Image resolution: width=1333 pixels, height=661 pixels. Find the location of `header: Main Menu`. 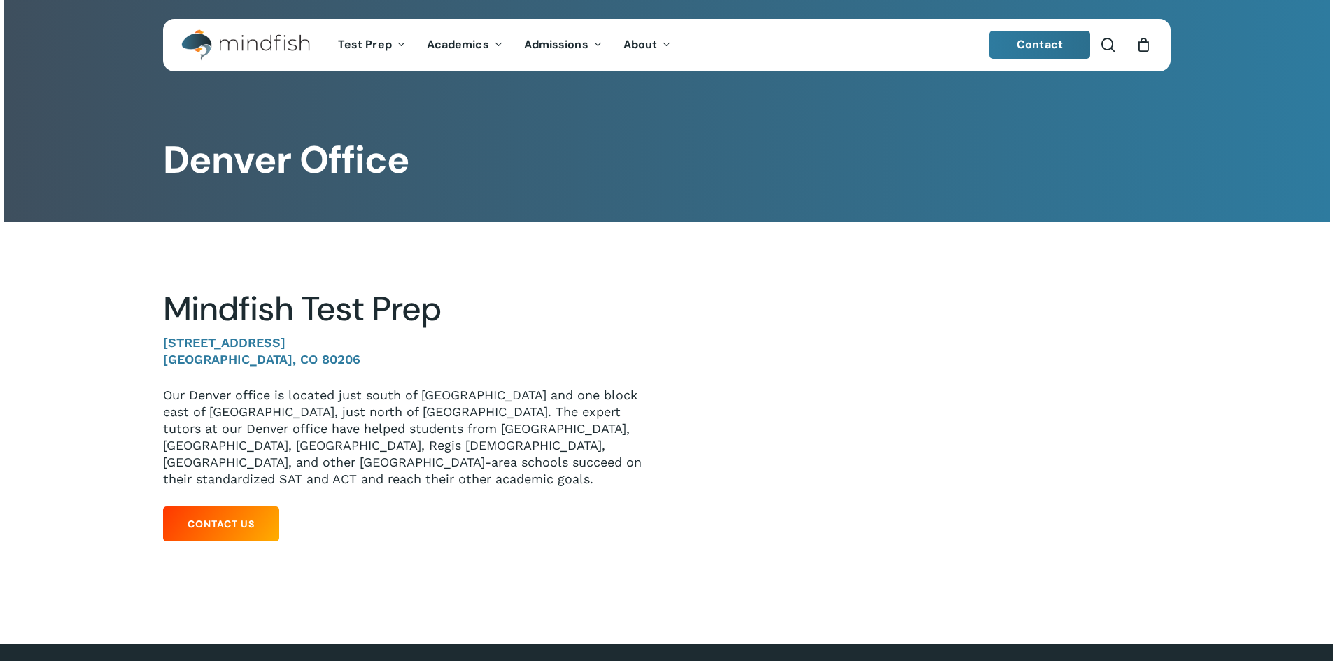

header: Main Menu is located at coordinates (667, 45).